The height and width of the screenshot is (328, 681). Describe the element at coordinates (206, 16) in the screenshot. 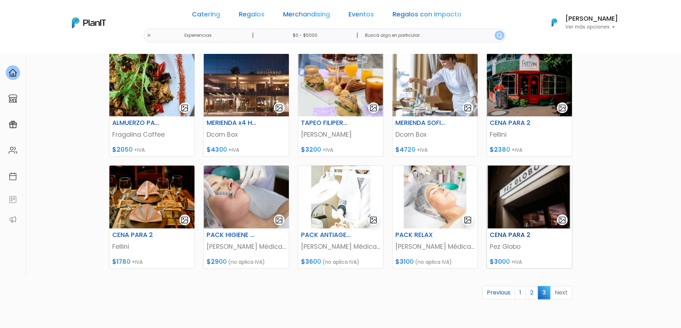

I see `a: Catering` at that location.